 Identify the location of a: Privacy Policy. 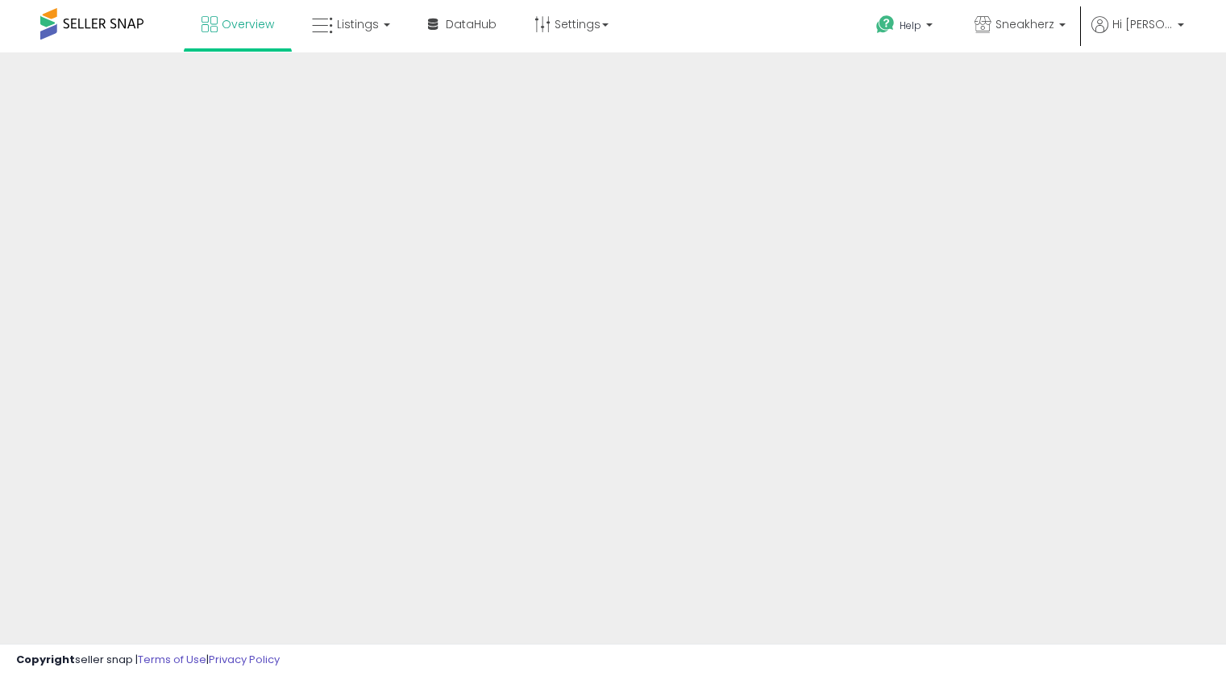
(244, 659).